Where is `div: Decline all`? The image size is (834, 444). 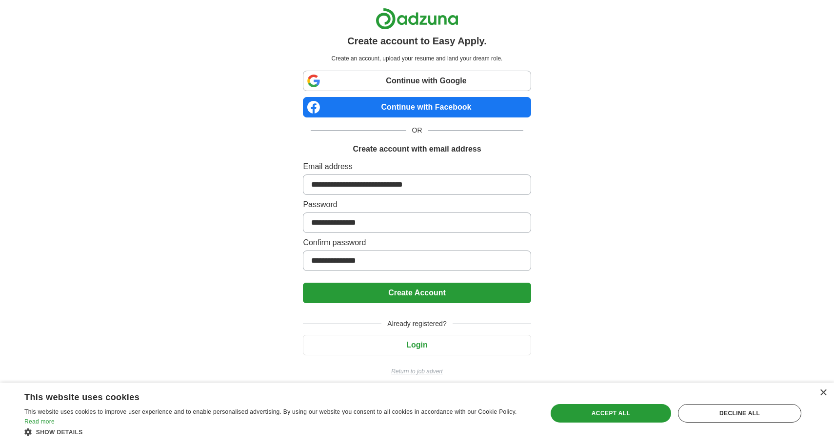 div: Decline all is located at coordinates (739, 414).